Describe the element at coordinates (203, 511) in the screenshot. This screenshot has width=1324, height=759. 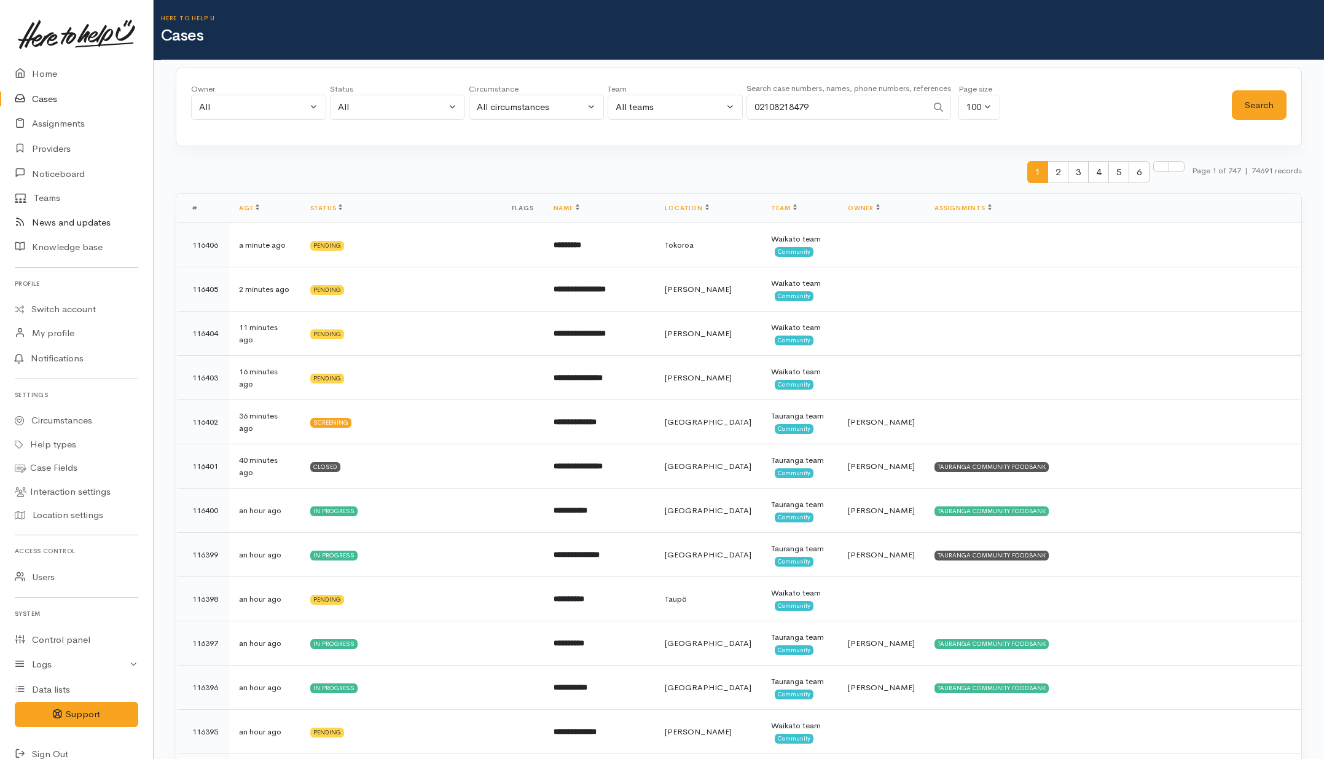
I see `td: 116400` at that location.